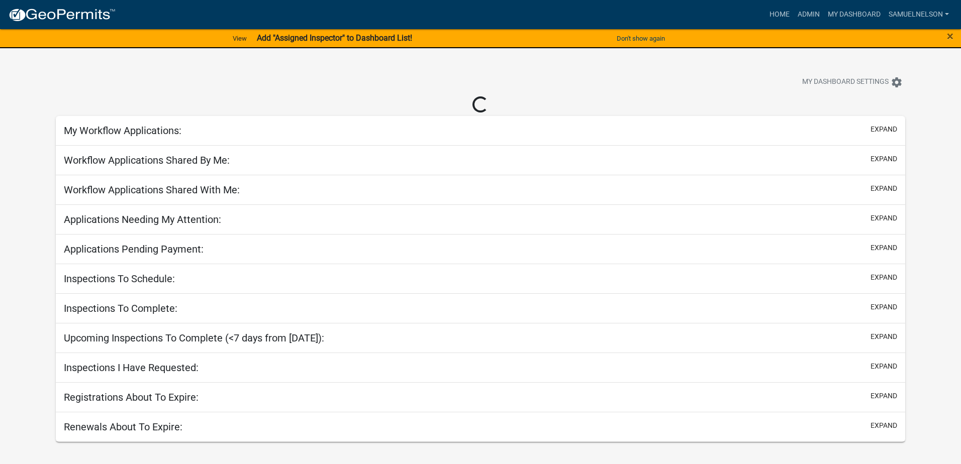  Describe the element at coordinates (142, 220) in the screenshot. I see `h5: Applications Needing My Attention:` at that location.